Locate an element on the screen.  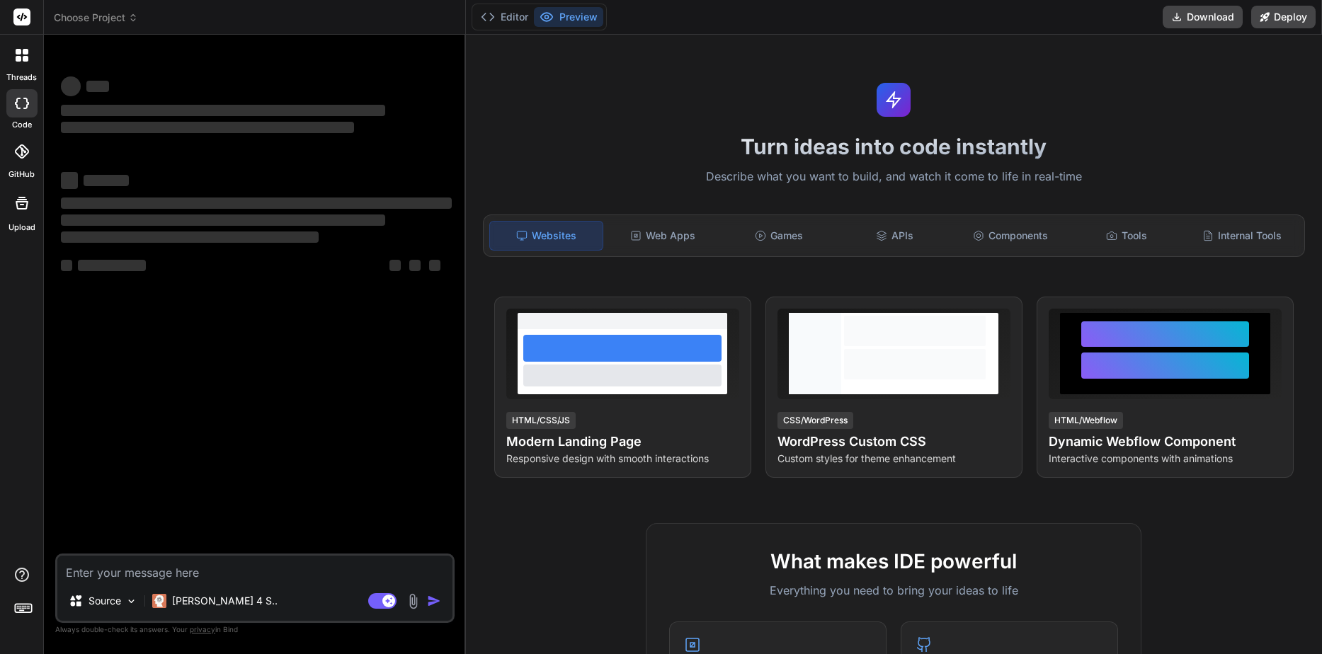
button: Preview is located at coordinates (569, 17).